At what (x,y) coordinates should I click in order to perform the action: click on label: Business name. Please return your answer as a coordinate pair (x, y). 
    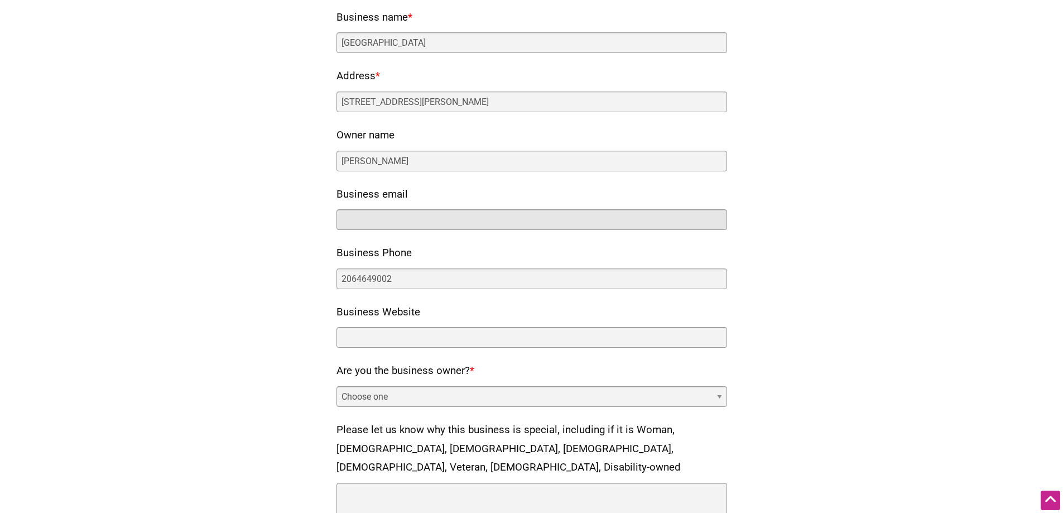
    Looking at the image, I should click on (374, 18).